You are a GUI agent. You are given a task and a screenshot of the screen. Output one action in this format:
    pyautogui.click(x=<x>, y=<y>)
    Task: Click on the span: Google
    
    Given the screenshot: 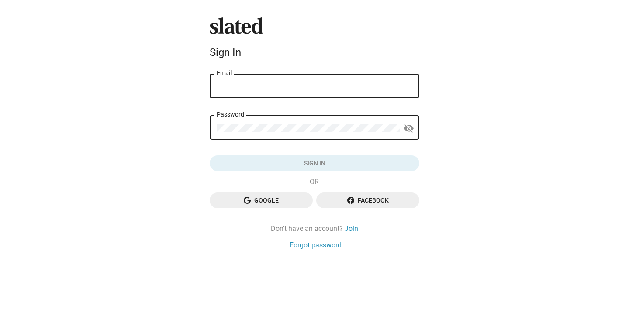 What is the action you would take?
    pyautogui.click(x=261, y=200)
    